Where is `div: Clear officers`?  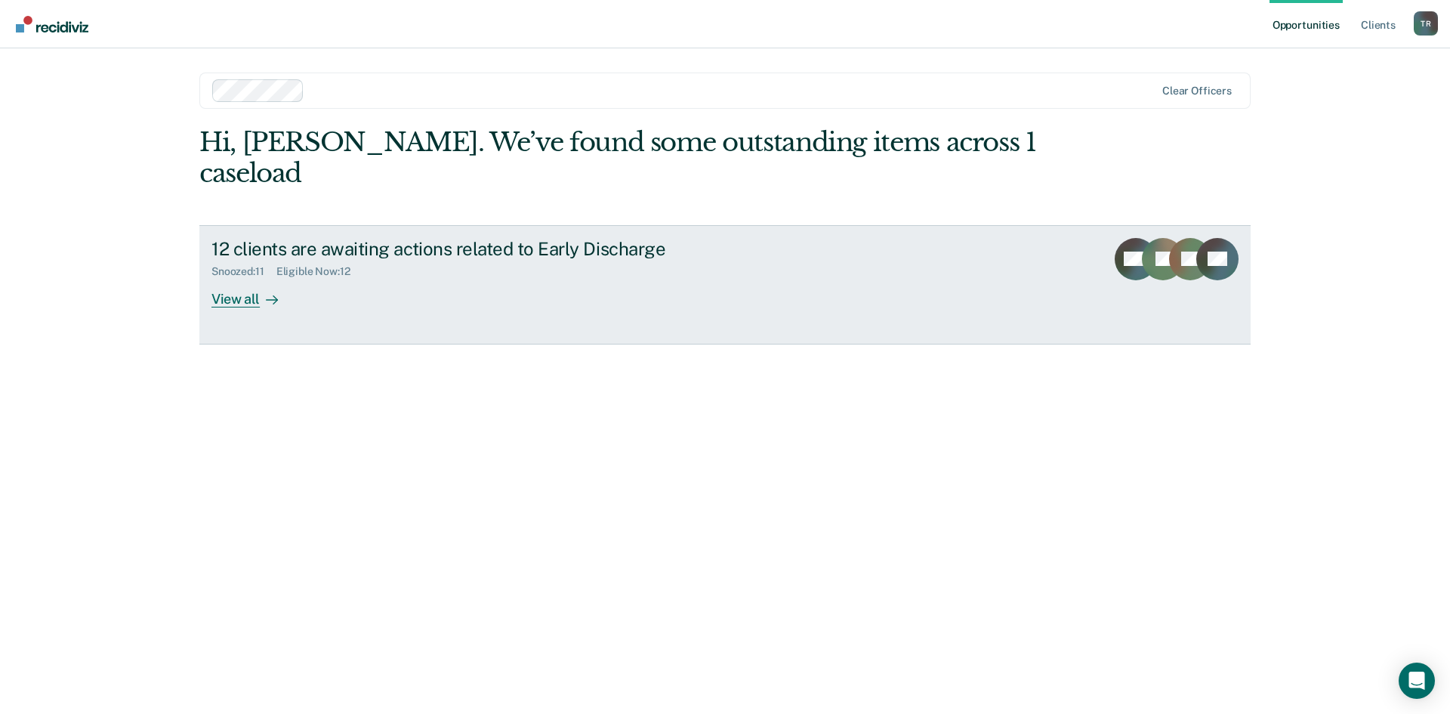
div: Clear officers is located at coordinates (1197, 91).